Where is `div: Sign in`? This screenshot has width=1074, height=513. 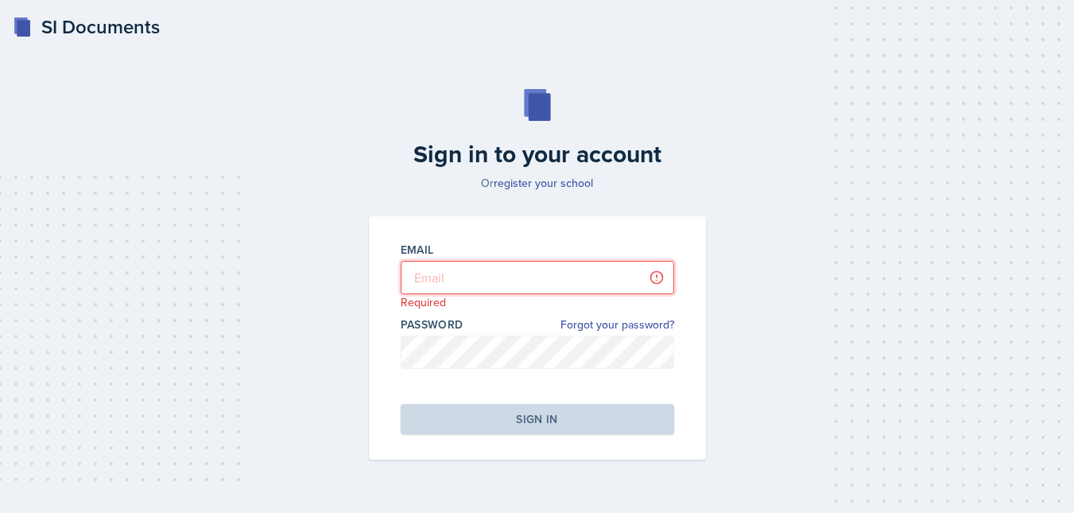
div: Sign in is located at coordinates (536, 419).